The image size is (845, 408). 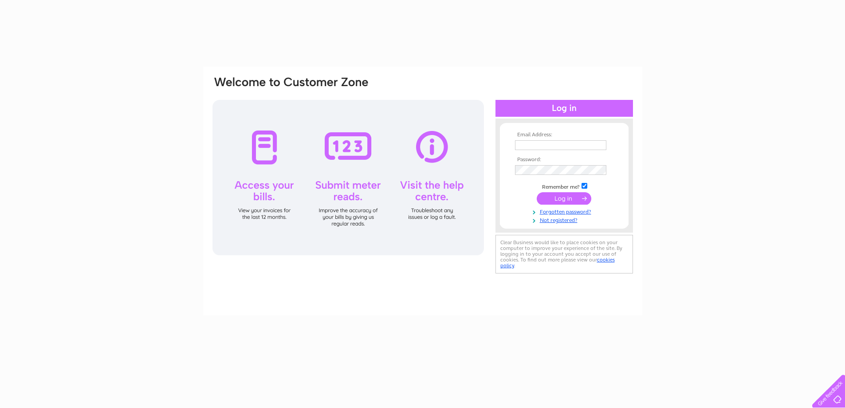 I want to click on input: Submit, so click(x=564, y=198).